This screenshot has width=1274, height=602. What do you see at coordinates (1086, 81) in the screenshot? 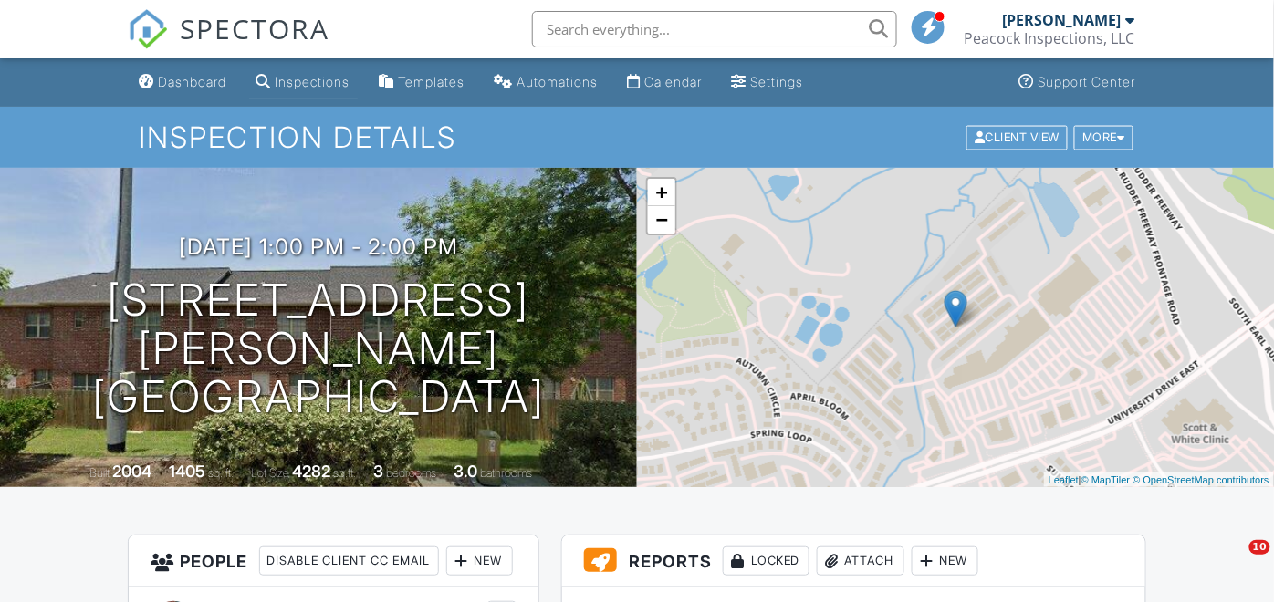
I see `div: Support Center` at bounding box center [1086, 81].